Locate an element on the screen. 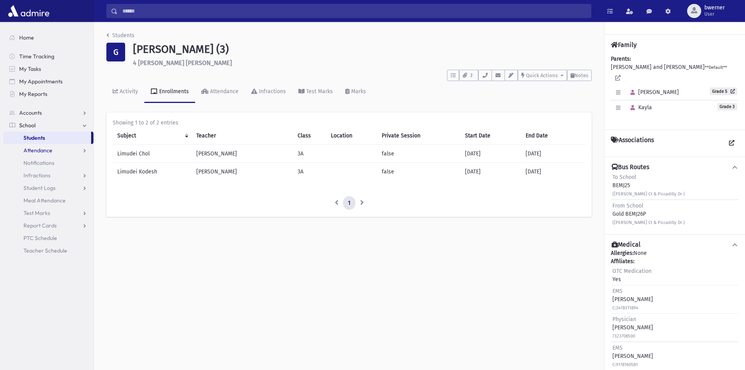 The image size is (745, 370). div: G is located at coordinates (116, 52).